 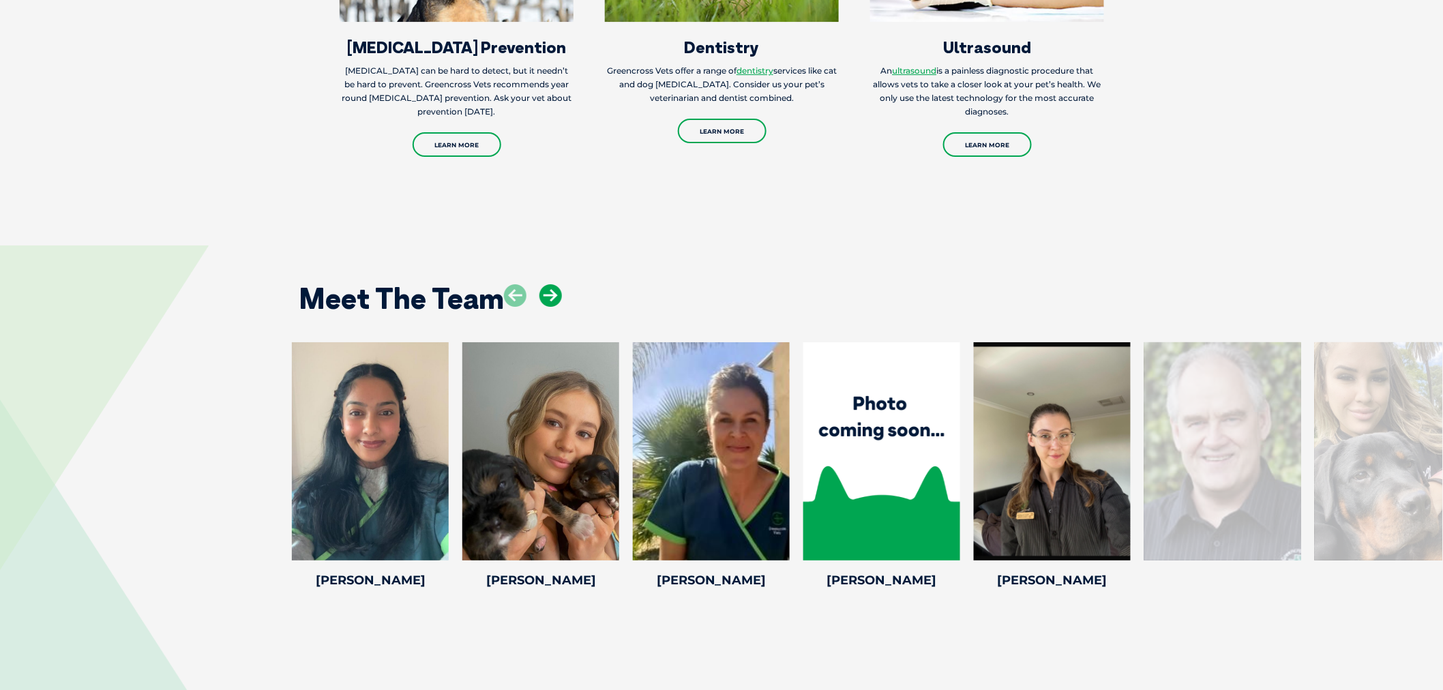 I want to click on a: dentistry, so click(x=755, y=70).